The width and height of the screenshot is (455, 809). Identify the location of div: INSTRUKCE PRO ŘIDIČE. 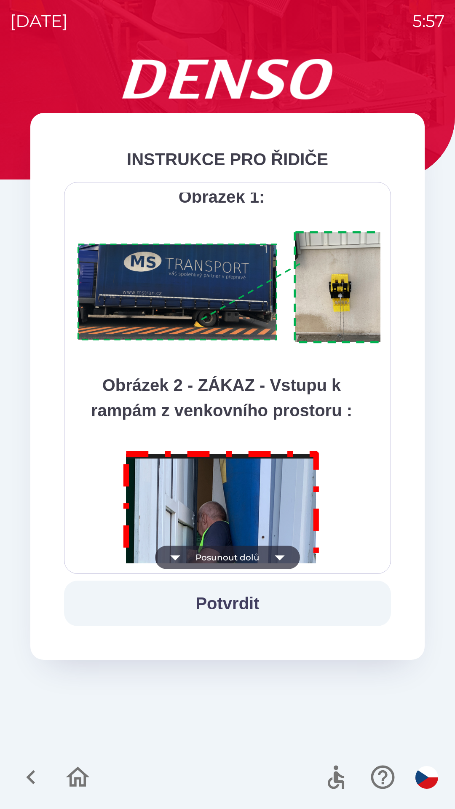
(228, 159).